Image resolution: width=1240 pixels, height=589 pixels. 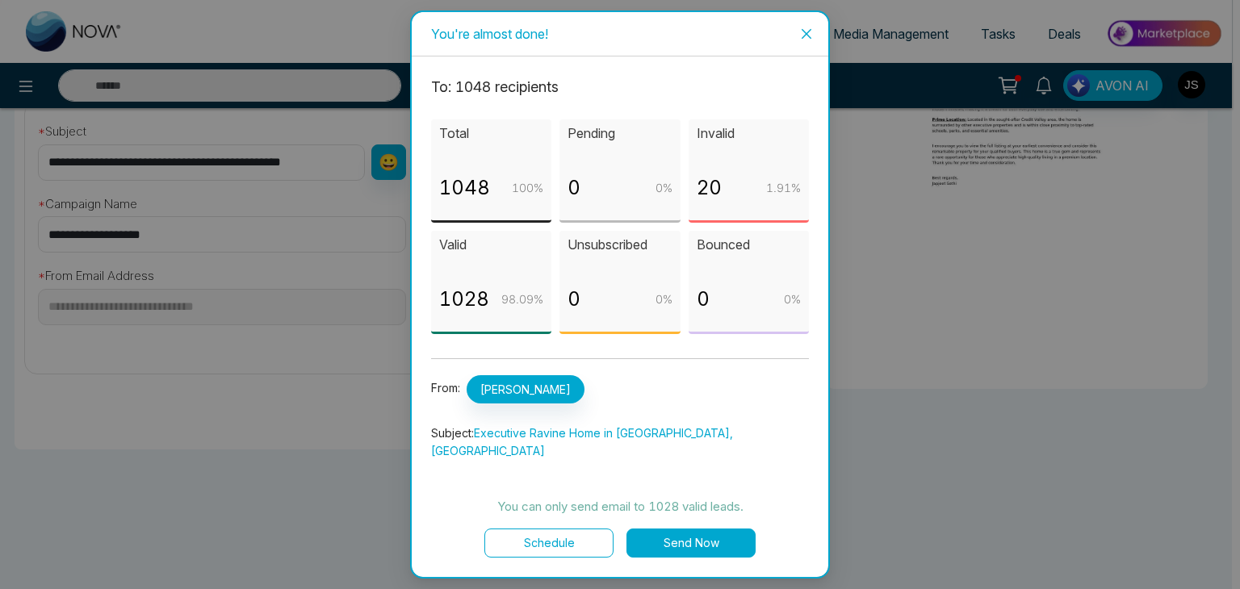 What do you see at coordinates (522, 299) in the screenshot?
I see `p: 98.09 %` at bounding box center [522, 299].